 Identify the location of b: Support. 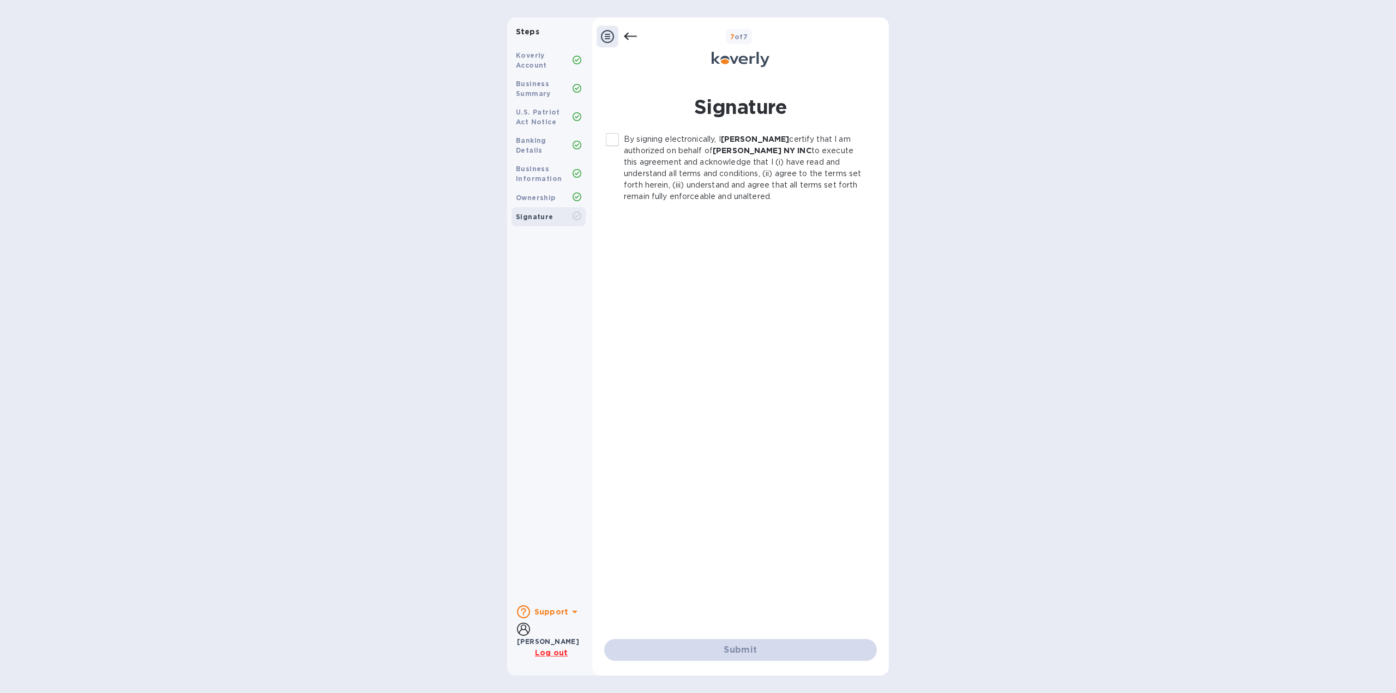
(551, 612).